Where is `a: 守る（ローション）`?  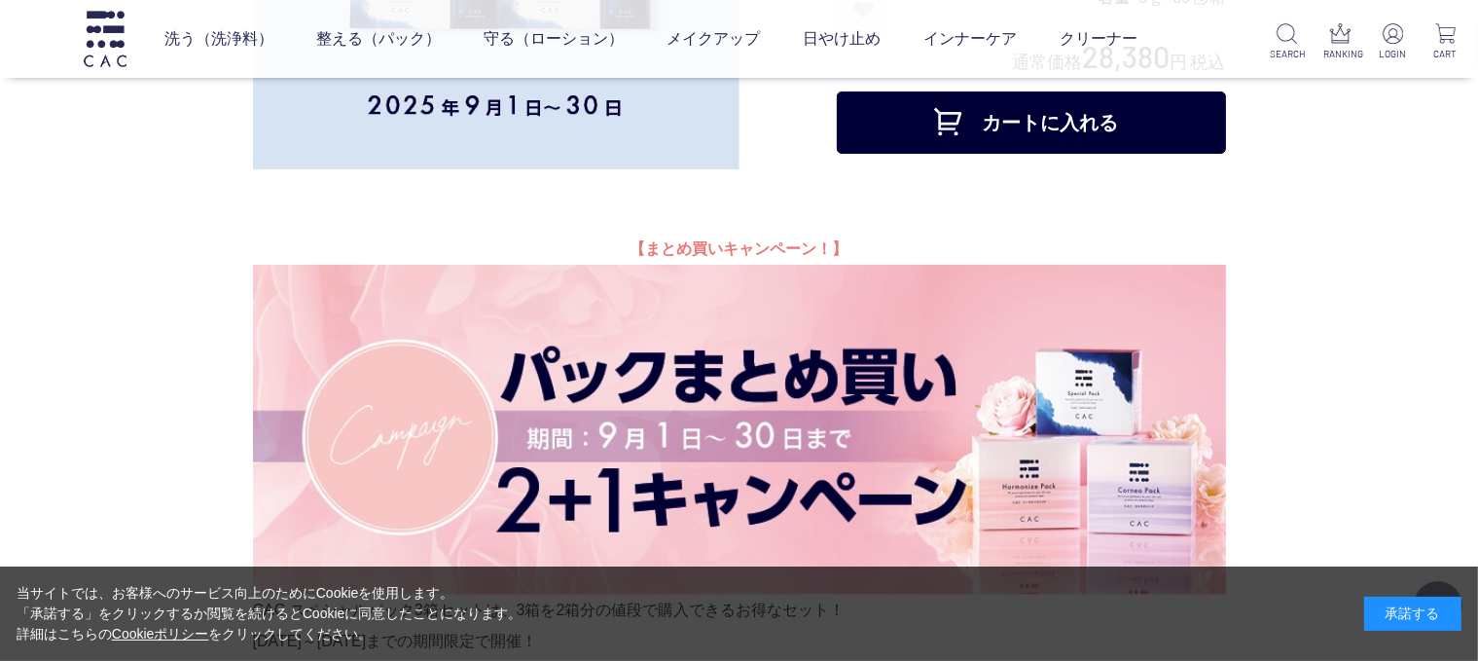
a: 守る（ローション） is located at coordinates (554, 39).